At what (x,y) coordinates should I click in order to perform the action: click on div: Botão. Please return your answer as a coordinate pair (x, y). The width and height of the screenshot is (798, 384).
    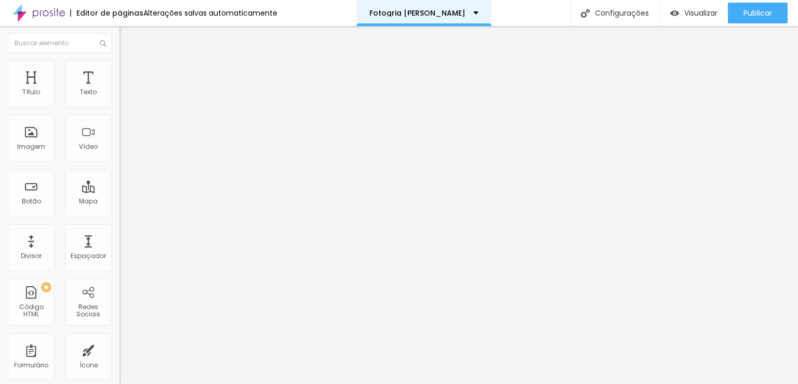
    Looking at the image, I should click on (31, 201).